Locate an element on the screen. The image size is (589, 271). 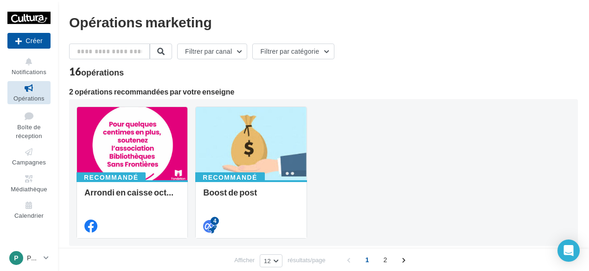
a: Médiathèque is located at coordinates (29, 183).